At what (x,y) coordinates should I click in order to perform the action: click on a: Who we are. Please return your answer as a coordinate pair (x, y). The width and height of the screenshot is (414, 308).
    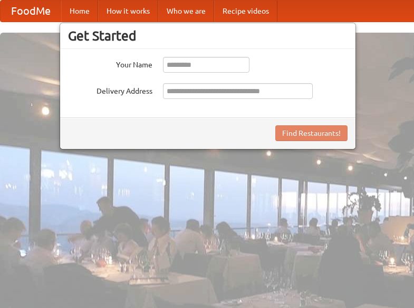
    Looking at the image, I should click on (186, 11).